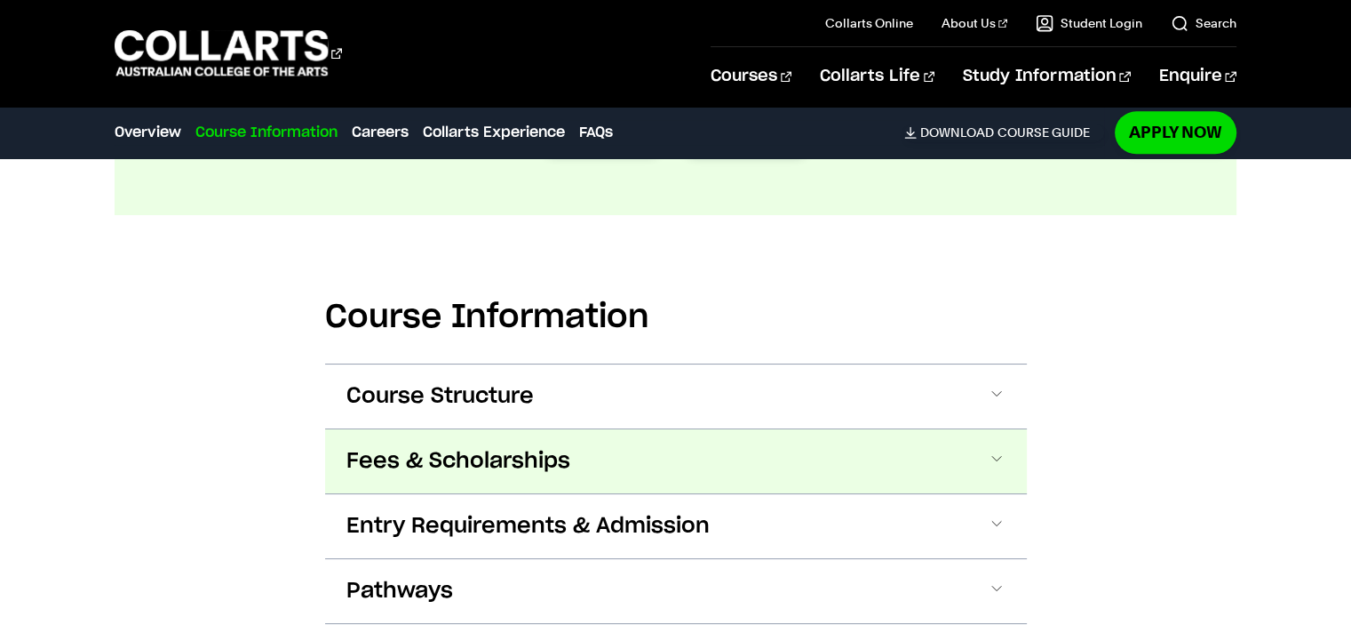 Image resolution: width=1351 pixels, height=625 pixels. Describe the element at coordinates (228, 52) in the screenshot. I see `div: Go to homepage` at that location.